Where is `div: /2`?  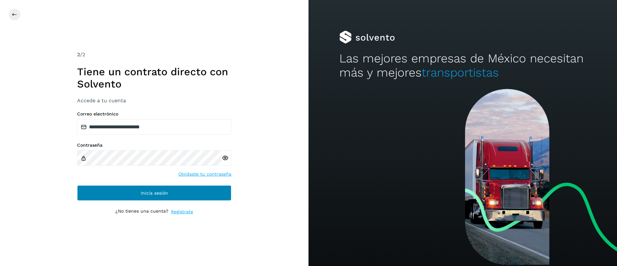 div: /2 is located at coordinates (154, 55).